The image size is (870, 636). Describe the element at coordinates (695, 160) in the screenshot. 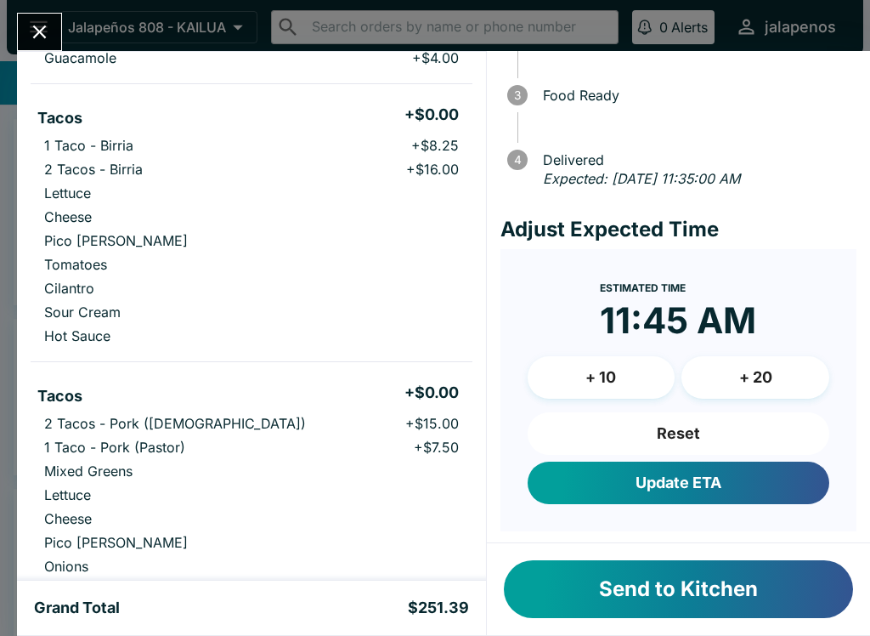

I see `span: Delivered` at that location.